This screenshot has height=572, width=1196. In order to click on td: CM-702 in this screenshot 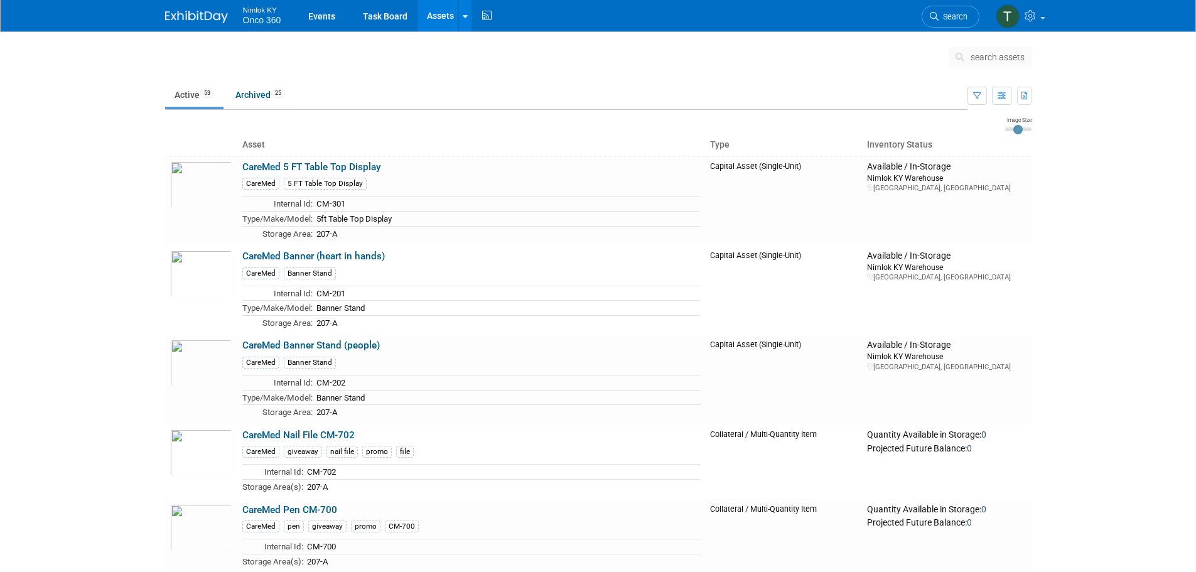, I will do `click(501, 472)`.